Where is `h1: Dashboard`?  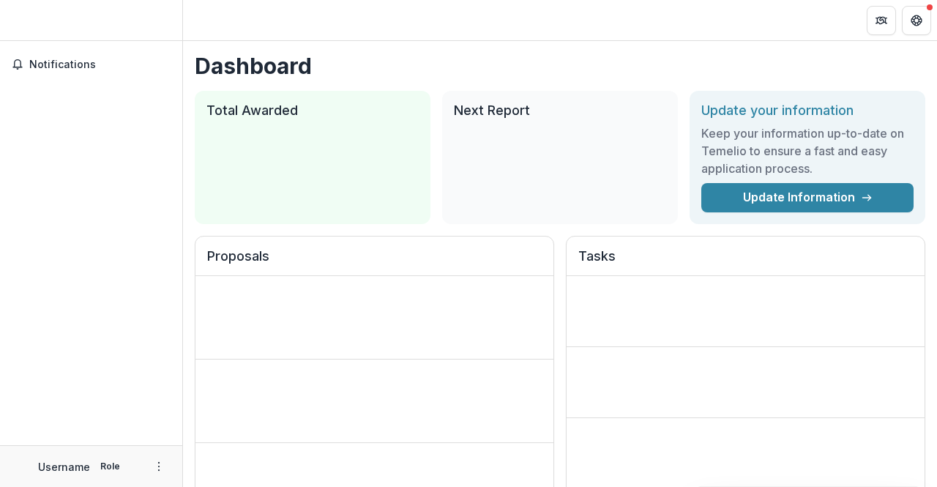
h1: Dashboard is located at coordinates (560, 66).